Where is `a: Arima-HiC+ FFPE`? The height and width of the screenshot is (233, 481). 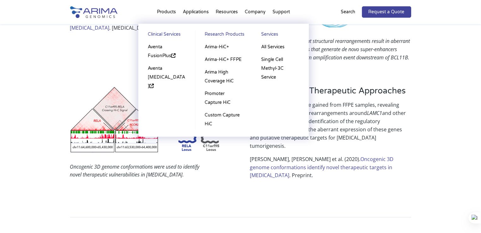 a: Arima-HiC+ FFPE is located at coordinates (223, 60).